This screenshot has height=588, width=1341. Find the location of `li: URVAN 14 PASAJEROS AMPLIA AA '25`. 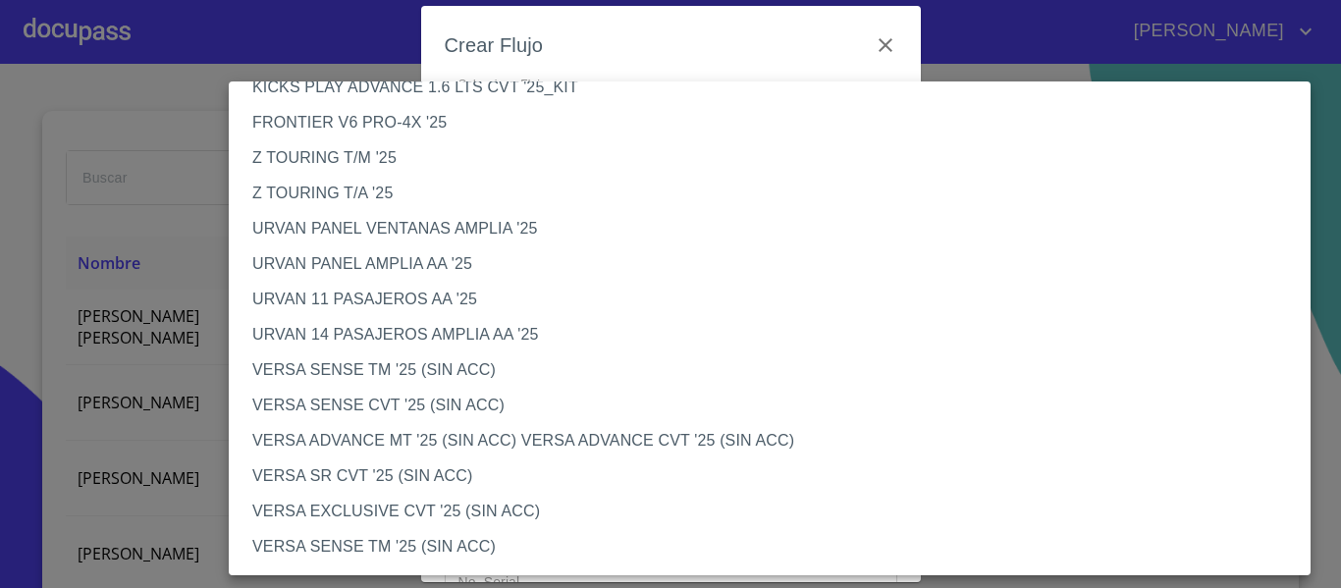

li: URVAN 14 PASAJEROS AMPLIA AA '25 is located at coordinates (777, 335).